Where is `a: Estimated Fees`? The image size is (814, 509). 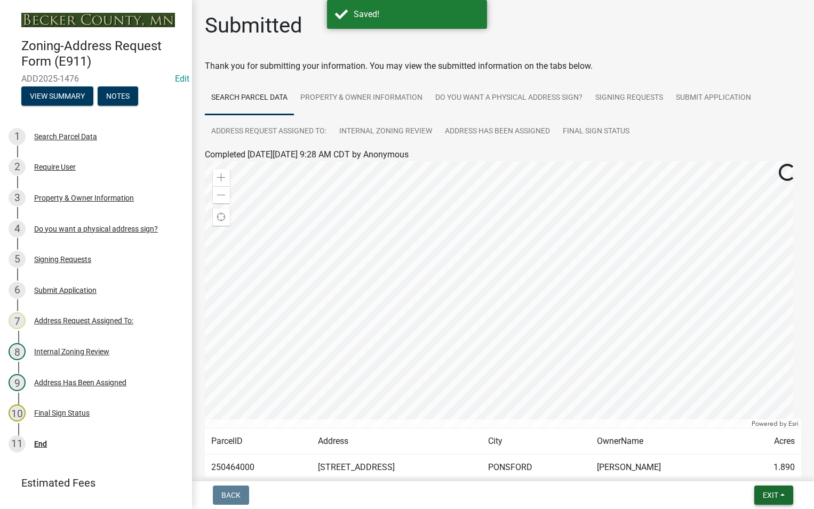 a: Estimated Fees is located at coordinates (92, 483).